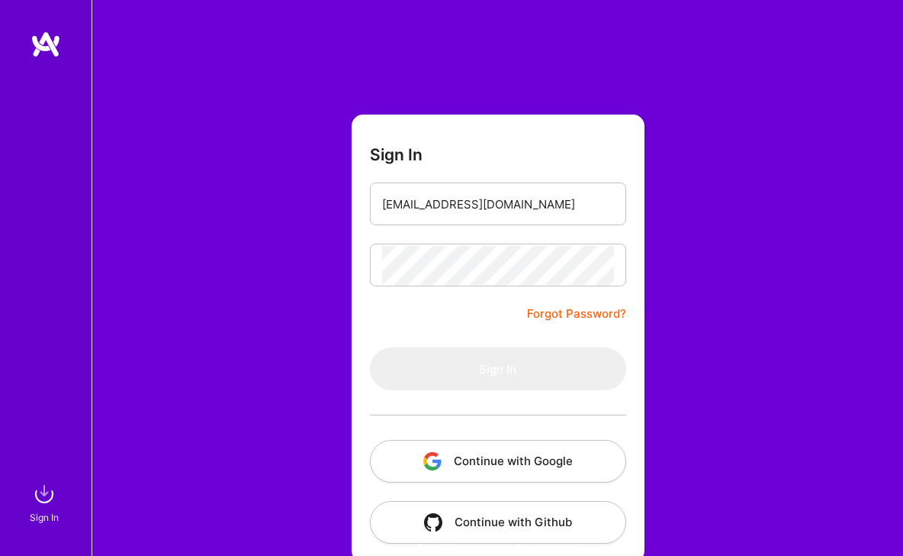  What do you see at coordinates (577, 314) in the screenshot?
I see `a: Forgot Password?` at bounding box center [577, 314].